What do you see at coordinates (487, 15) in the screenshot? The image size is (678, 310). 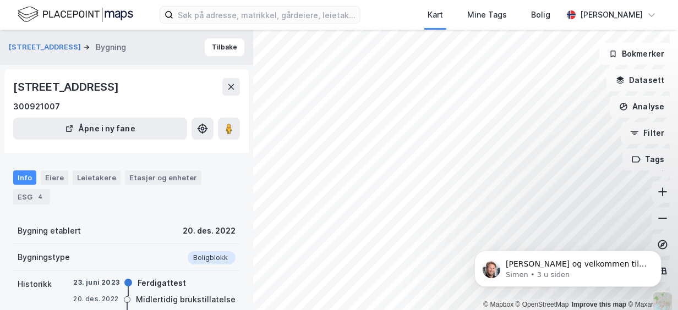 I see `div: Mine Tags` at bounding box center [487, 15].